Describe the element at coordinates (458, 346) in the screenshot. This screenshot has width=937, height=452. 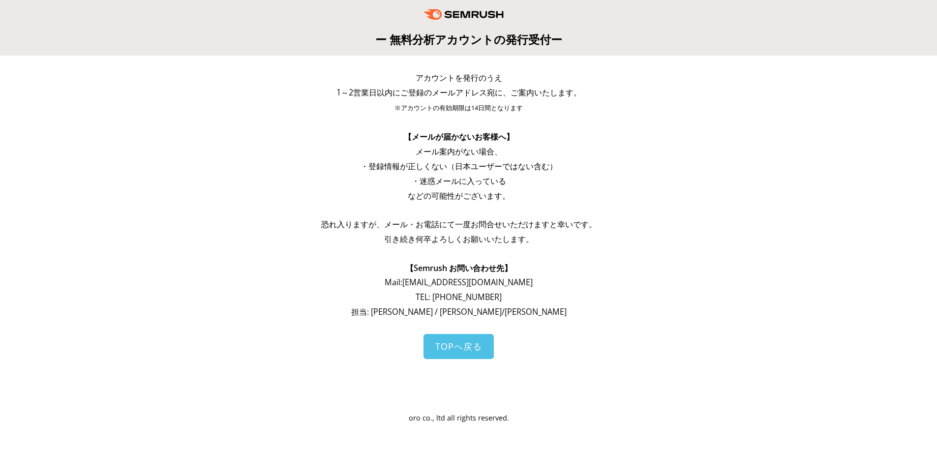
I see `a: TOPへ戻る` at that location.